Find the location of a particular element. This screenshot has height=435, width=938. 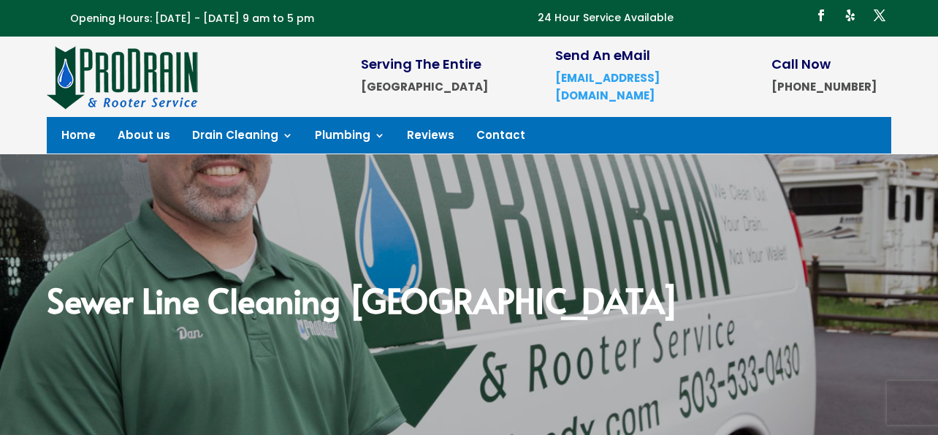

span: Serving The Entire is located at coordinates (421, 64).